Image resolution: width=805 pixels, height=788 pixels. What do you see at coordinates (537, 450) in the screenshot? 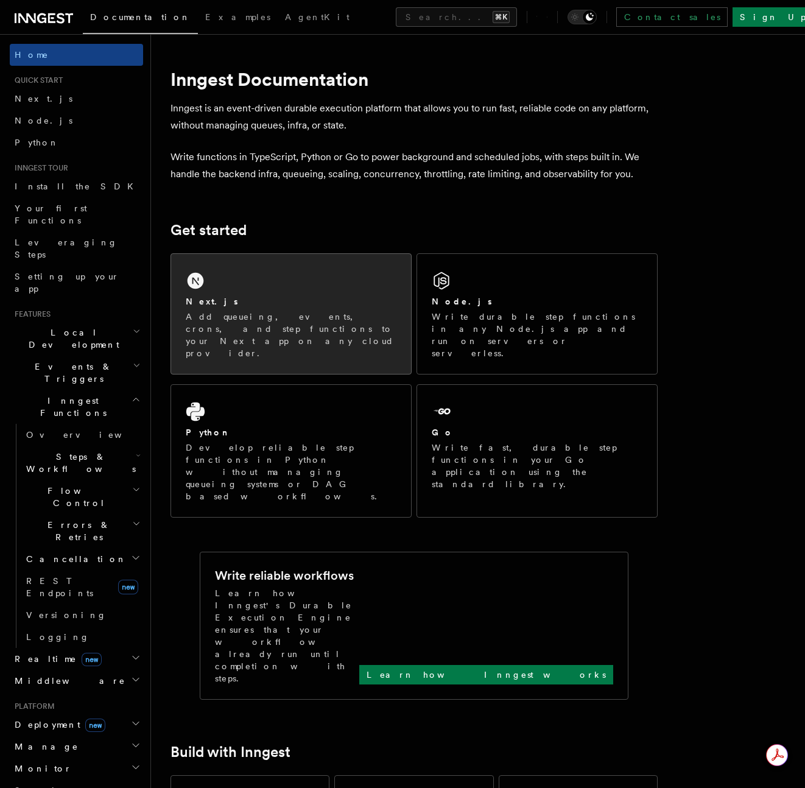
I see `a: GoWrite fast, durable step functions in your Go application using the standard library.` at bounding box center [537, 450].